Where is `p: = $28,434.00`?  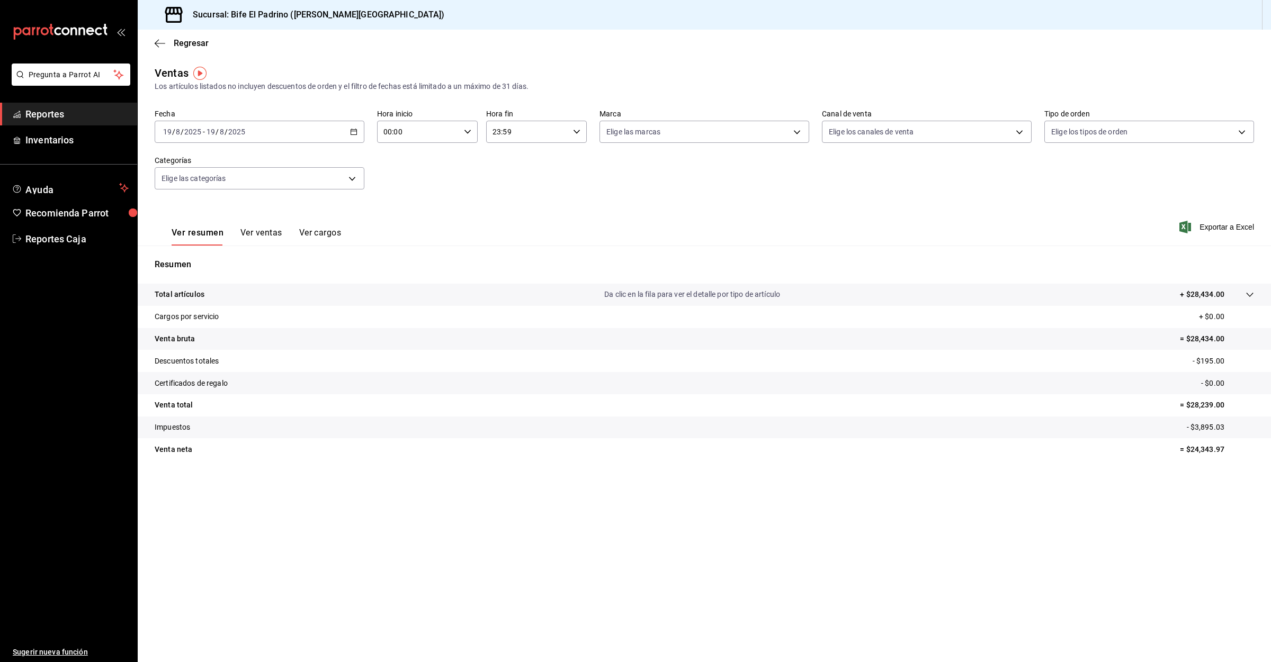
p: = $28,434.00 is located at coordinates (1217, 339).